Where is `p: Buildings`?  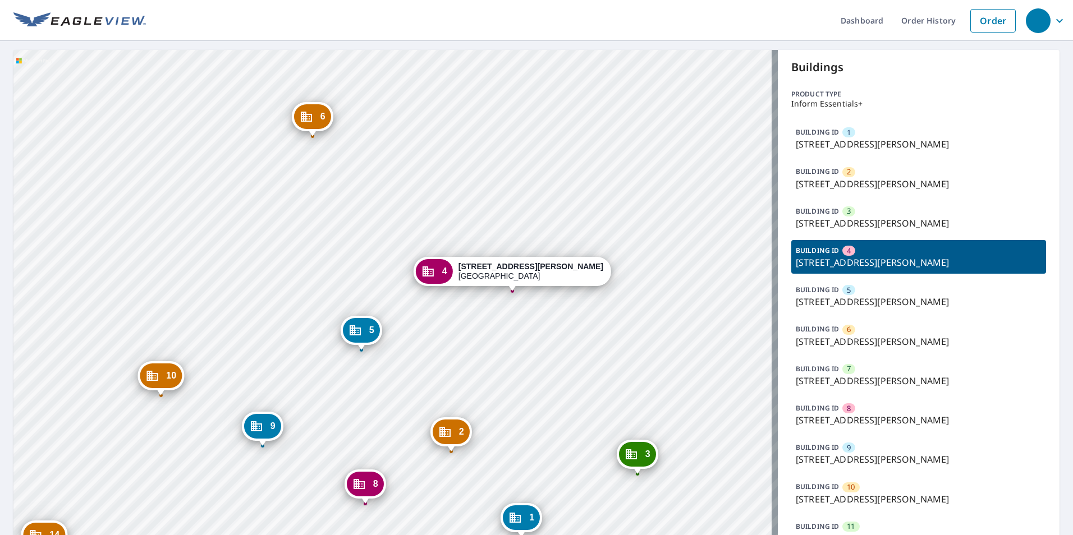
p: Buildings is located at coordinates (918, 67).